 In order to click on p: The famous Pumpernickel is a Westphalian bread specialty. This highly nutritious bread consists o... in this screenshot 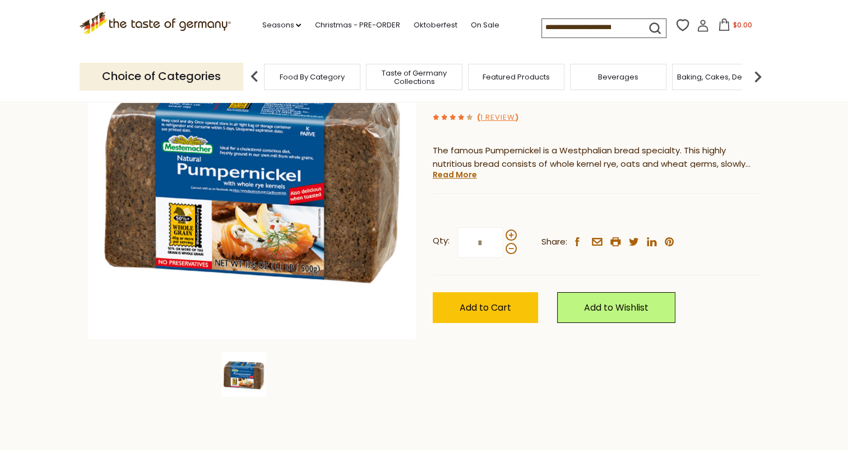, I will do `click(596, 158)`.